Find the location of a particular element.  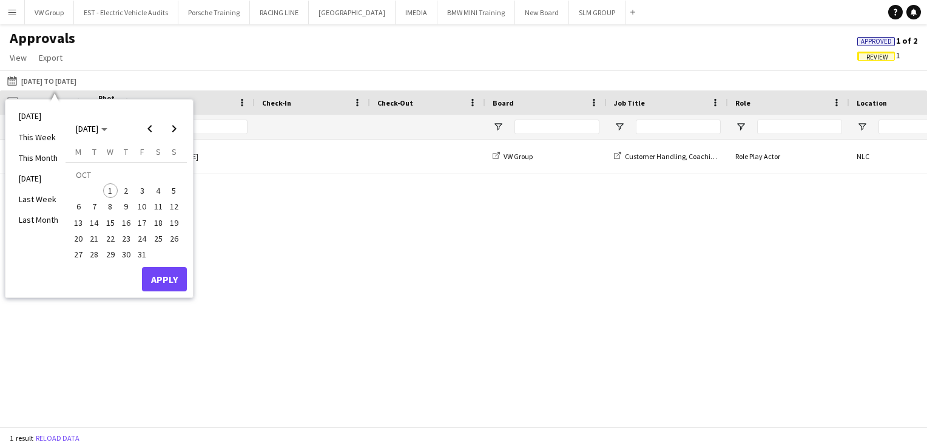

button: 07-10-2025 is located at coordinates (94, 206).